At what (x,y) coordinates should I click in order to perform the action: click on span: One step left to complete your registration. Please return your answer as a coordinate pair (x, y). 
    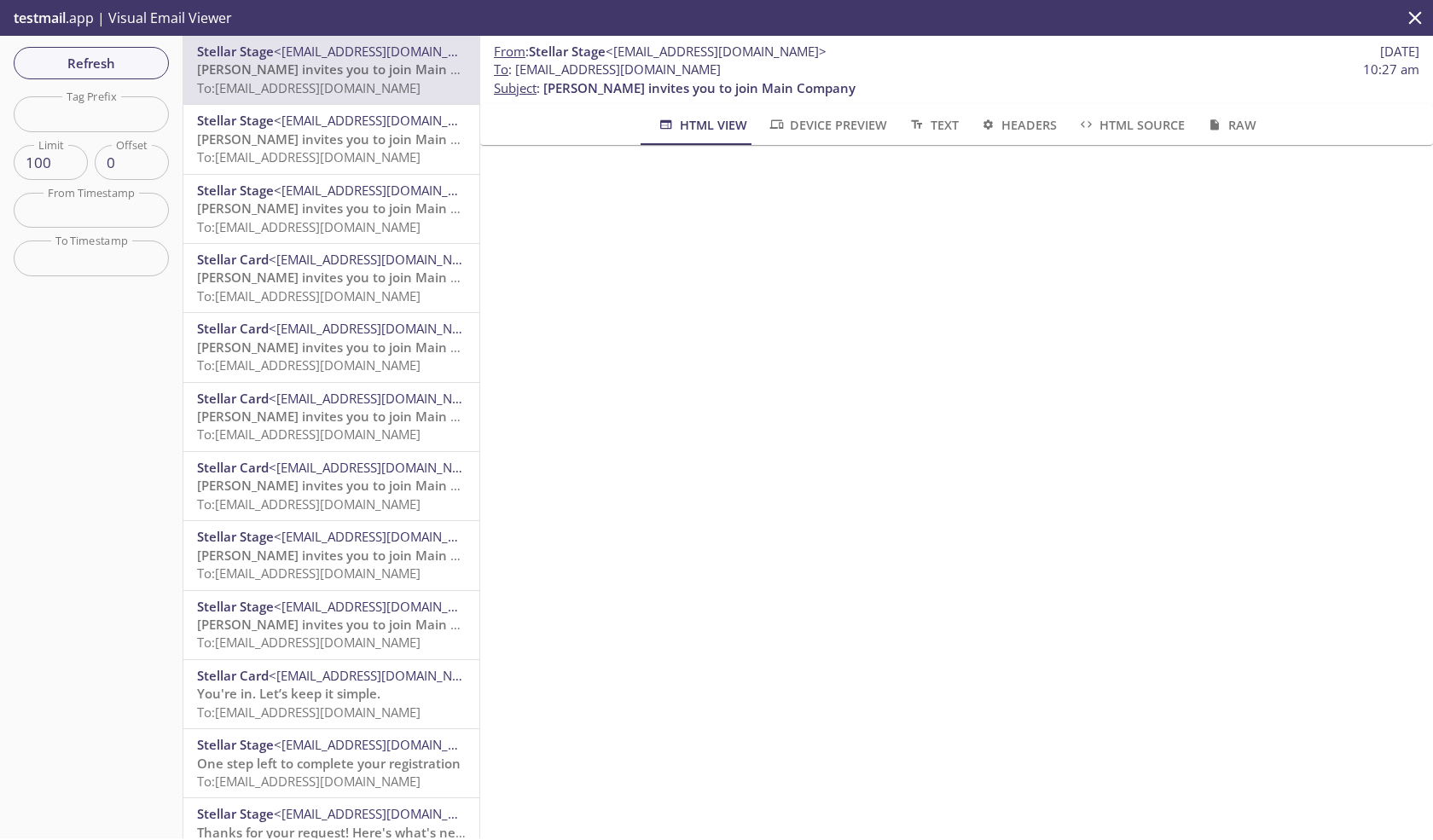
    Looking at the image, I should click on (329, 763).